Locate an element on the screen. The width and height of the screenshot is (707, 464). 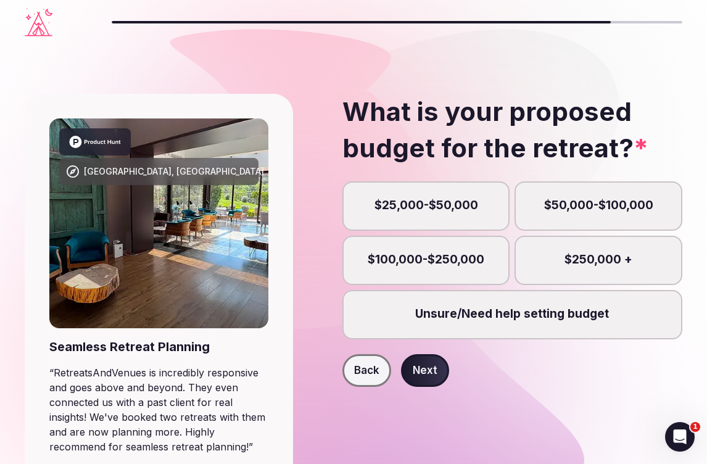
label: Unsure/Need help setting budget is located at coordinates (512, 315).